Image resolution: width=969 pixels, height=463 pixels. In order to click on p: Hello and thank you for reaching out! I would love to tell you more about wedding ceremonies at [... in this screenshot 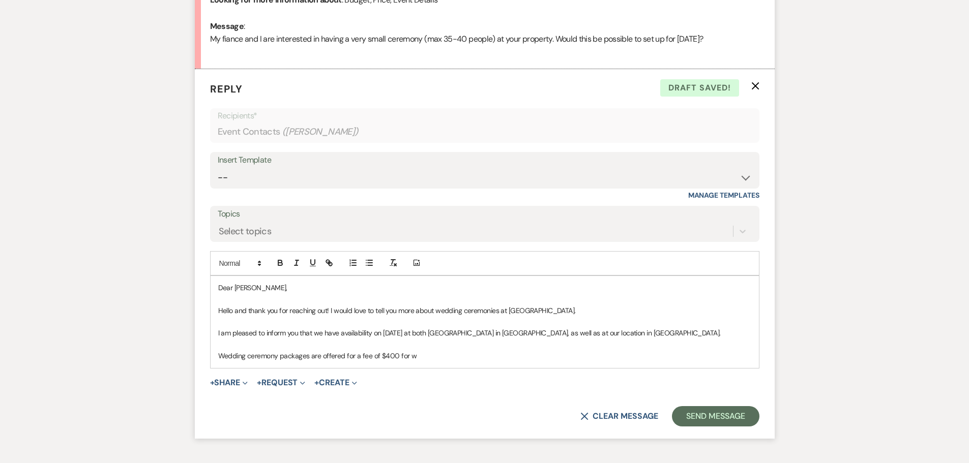, I will do `click(485, 311)`.